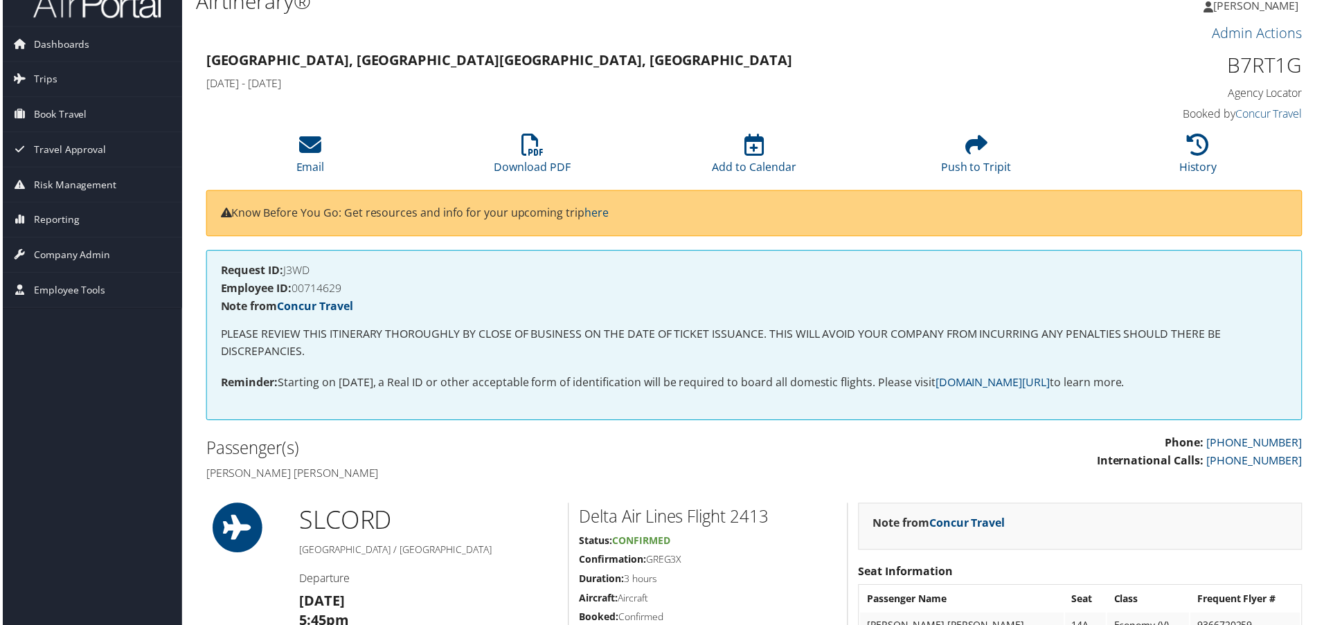 The height and width of the screenshot is (625, 1324). Describe the element at coordinates (1260, 33) in the screenshot. I see `a: Admin Actions` at that location.